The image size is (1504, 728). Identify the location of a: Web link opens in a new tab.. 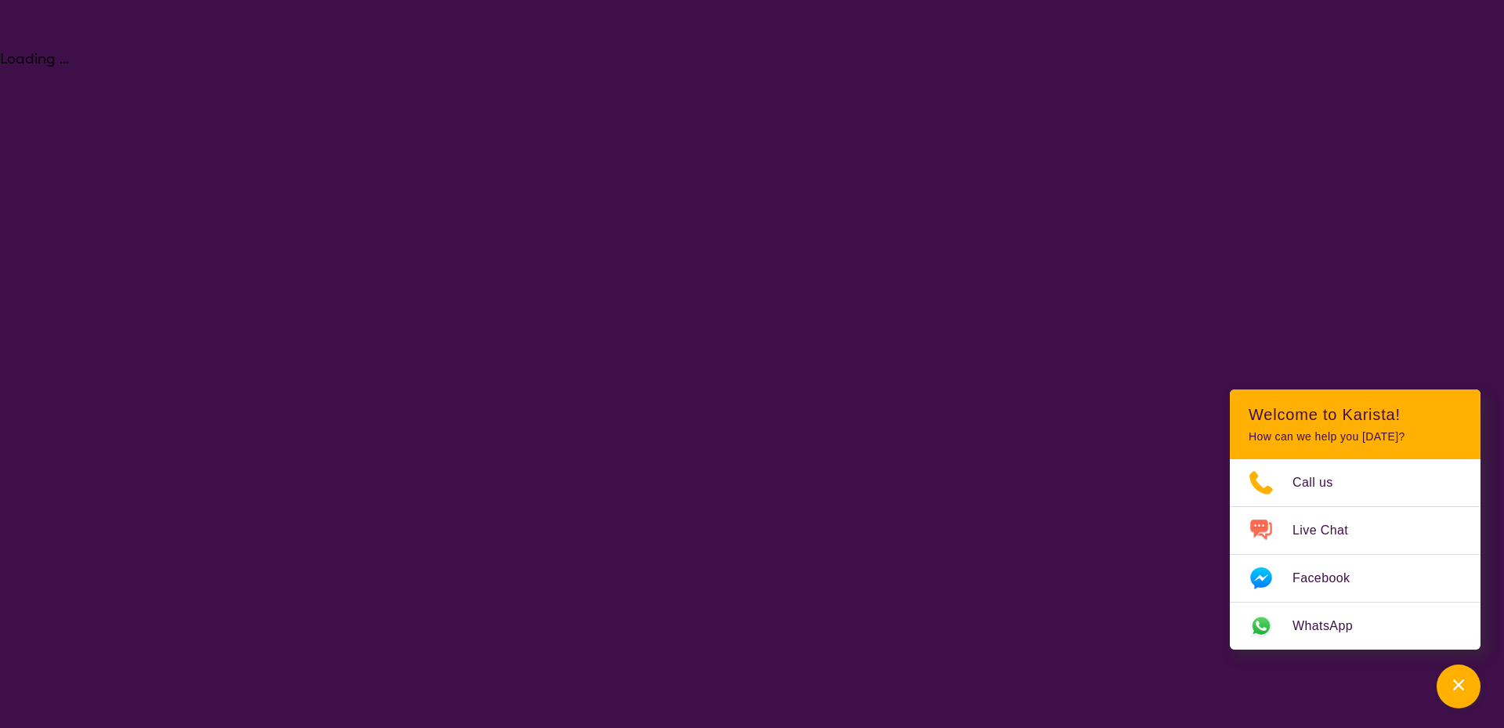
(1356, 626).